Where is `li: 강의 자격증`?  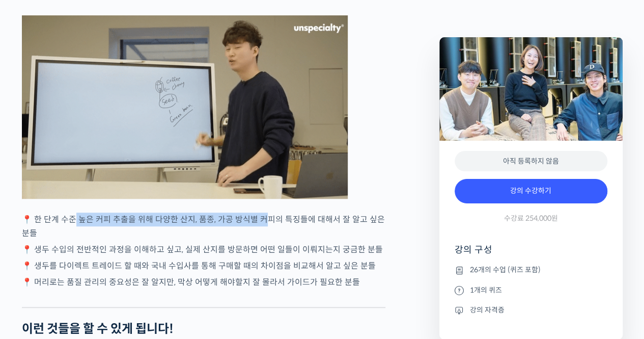 li: 강의 자격증 is located at coordinates (531, 310).